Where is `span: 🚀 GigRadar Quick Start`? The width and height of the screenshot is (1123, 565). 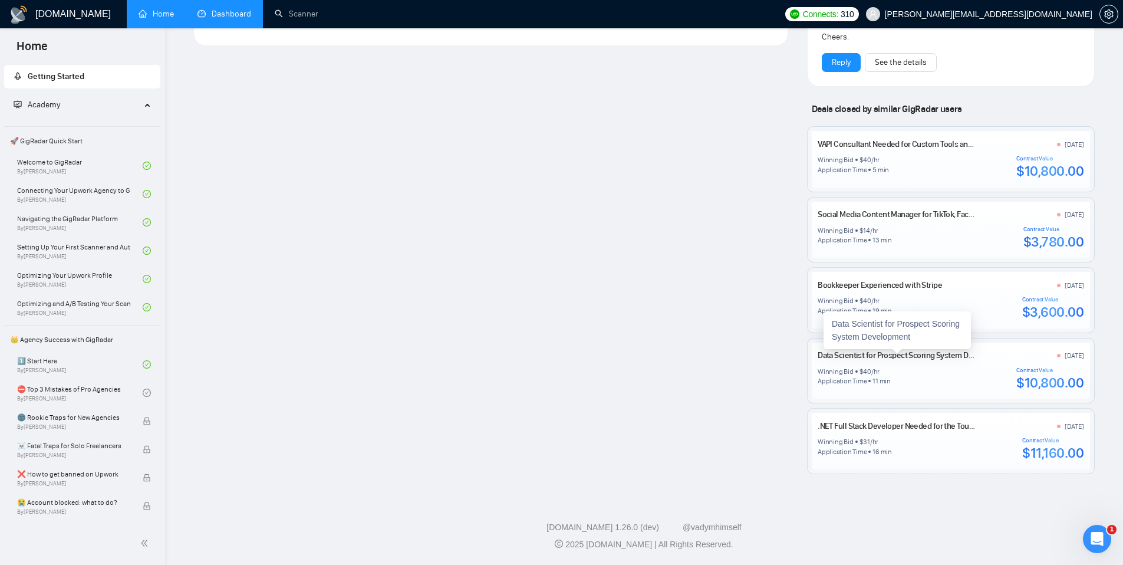 span: 🚀 GigRadar Quick Start is located at coordinates (82, 141).